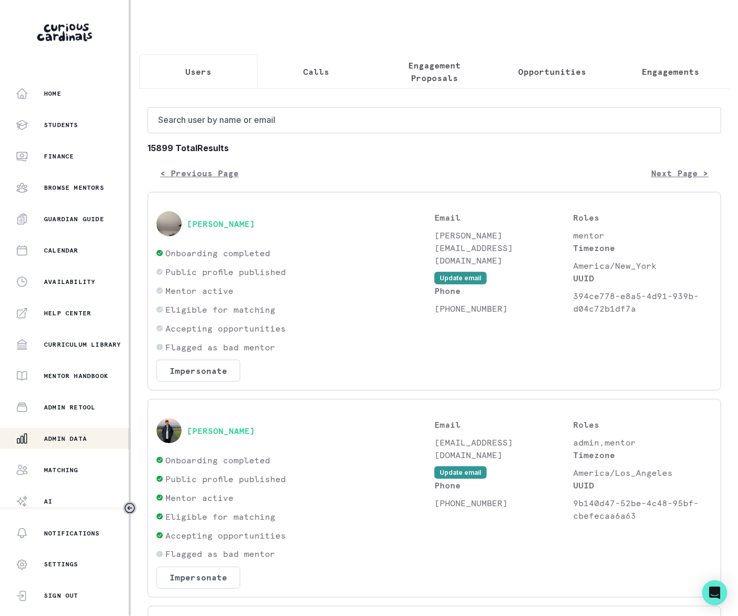  What do you see at coordinates (434, 148) in the screenshot?
I see `b: 15899 Total Results` at bounding box center [434, 148].